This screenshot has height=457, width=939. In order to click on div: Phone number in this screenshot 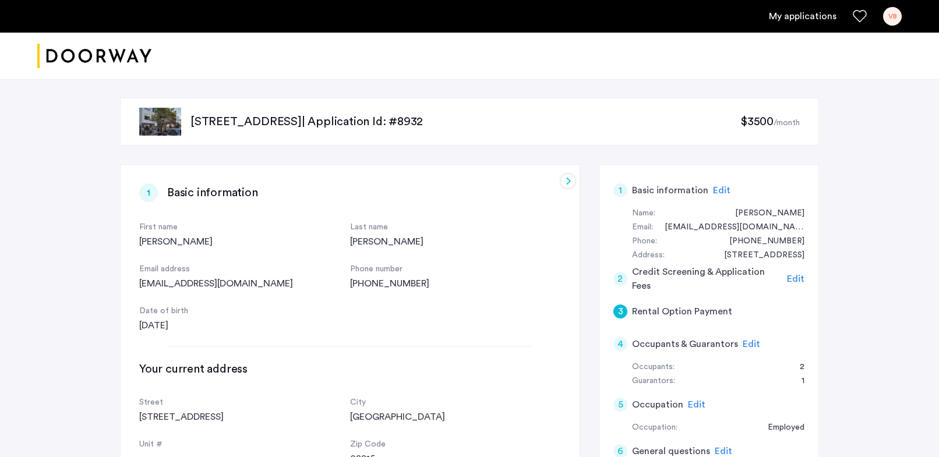, I will do `click(456, 270)`.